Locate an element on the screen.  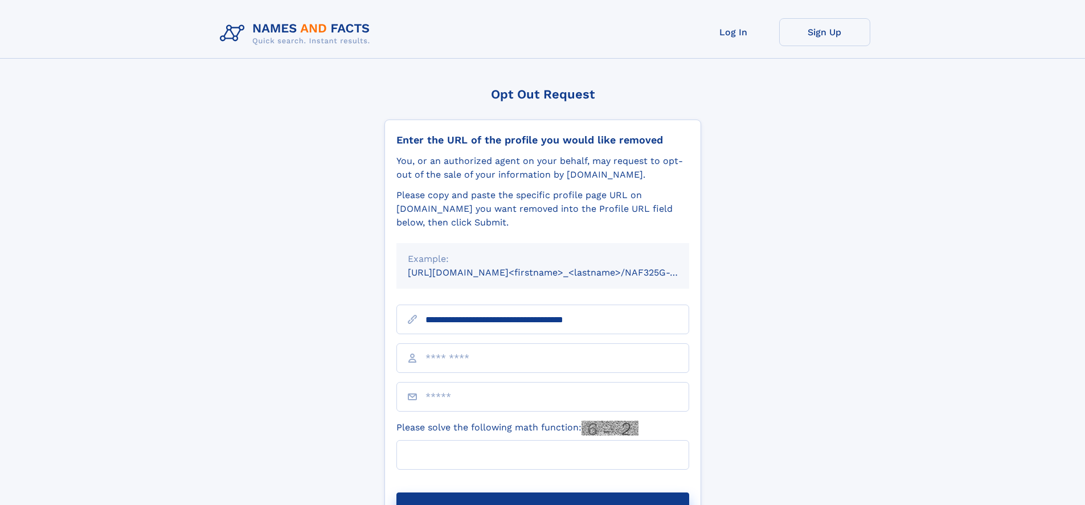
a: Log In is located at coordinates (733, 32).